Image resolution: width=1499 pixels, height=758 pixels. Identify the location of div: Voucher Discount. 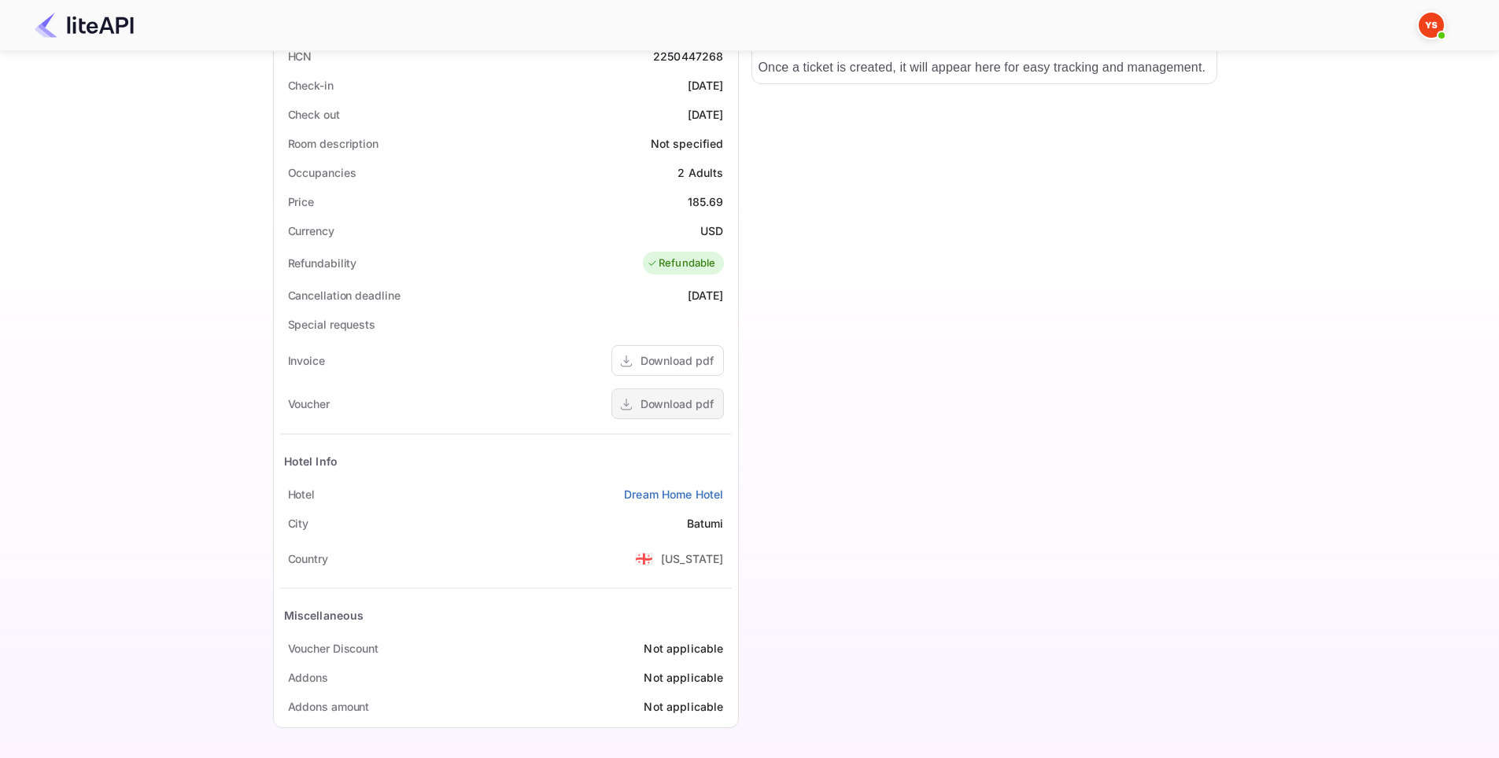
(333, 648).